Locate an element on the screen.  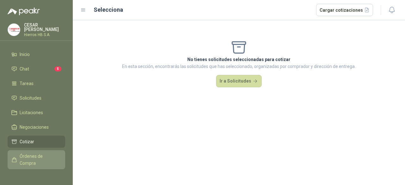
p: En esta sección, encontrarás las solicitudes que has seleccionado, organizadas por comprador y di... is located at coordinates (239, 66).